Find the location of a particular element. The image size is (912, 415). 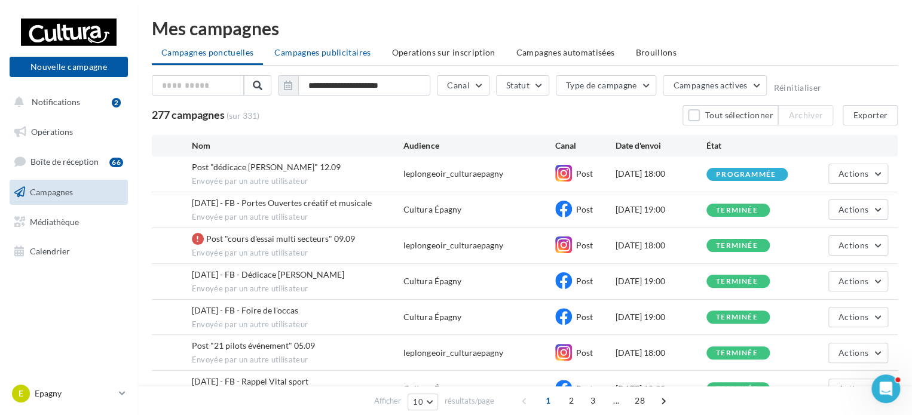

span: 2 is located at coordinates (571, 401).